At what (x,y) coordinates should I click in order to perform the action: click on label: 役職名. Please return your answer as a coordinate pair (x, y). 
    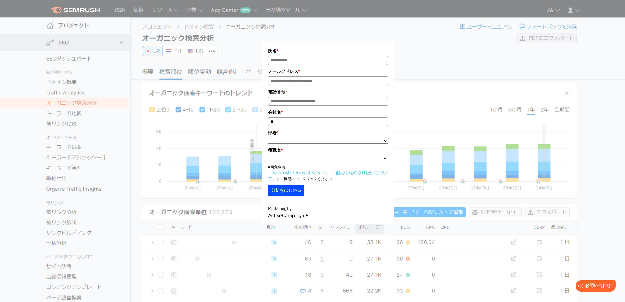
    Looking at the image, I should click on (328, 150).